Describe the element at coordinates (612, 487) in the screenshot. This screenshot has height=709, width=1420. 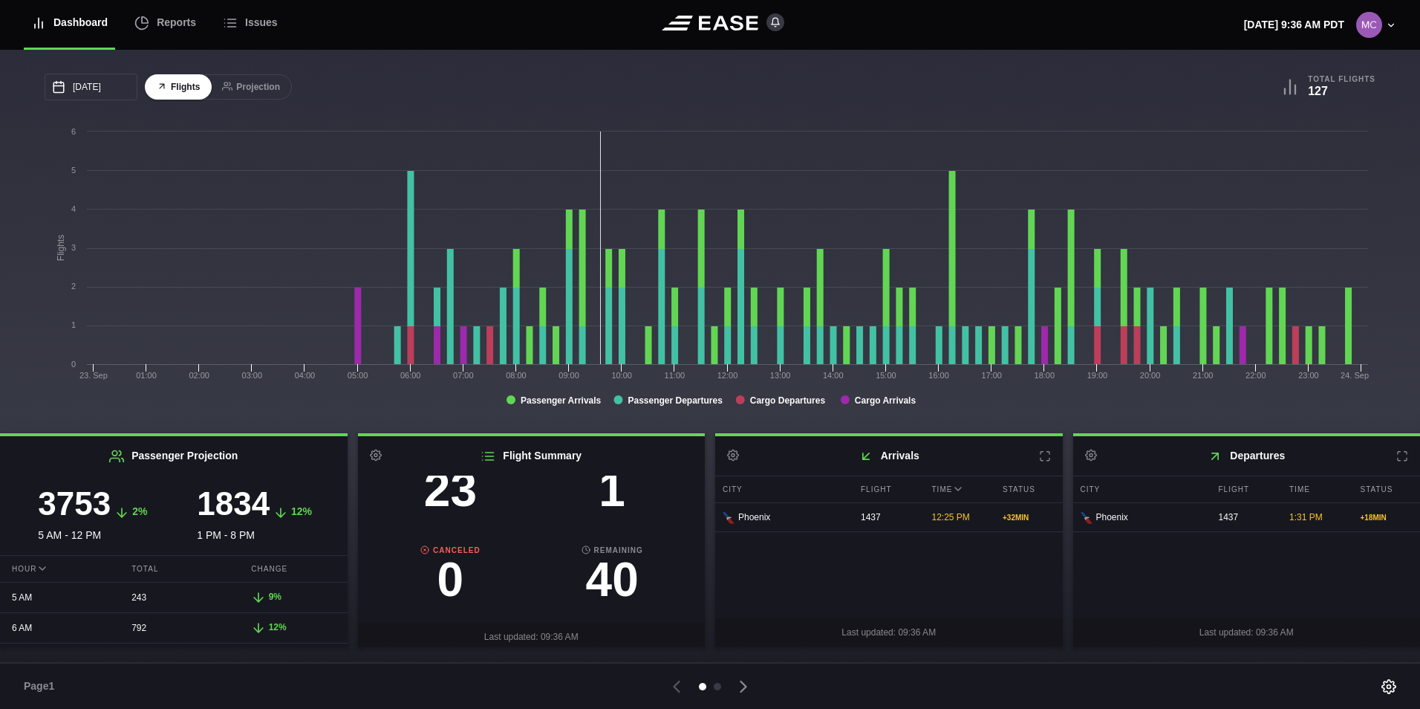
I see `a: Delayed1` at that location.